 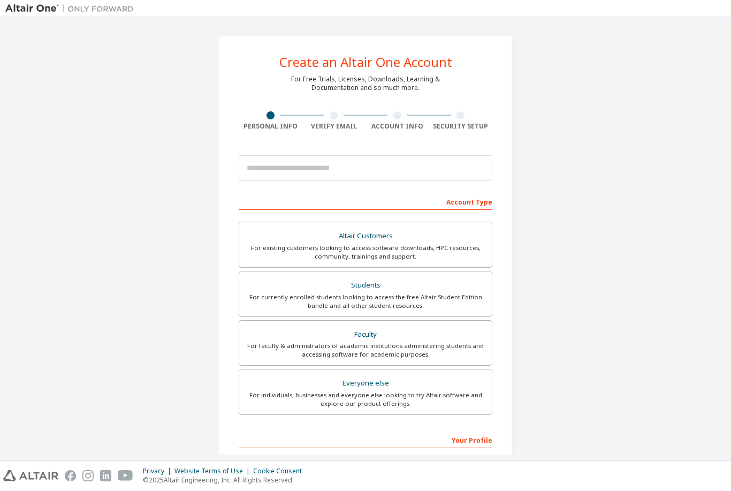 I want to click on div: Website Terms of Use, so click(x=214, y=471).